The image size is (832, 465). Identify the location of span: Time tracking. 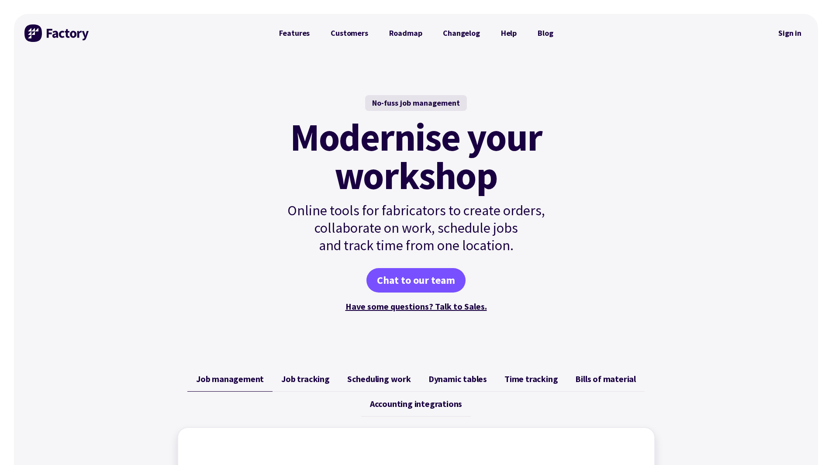
(531, 379).